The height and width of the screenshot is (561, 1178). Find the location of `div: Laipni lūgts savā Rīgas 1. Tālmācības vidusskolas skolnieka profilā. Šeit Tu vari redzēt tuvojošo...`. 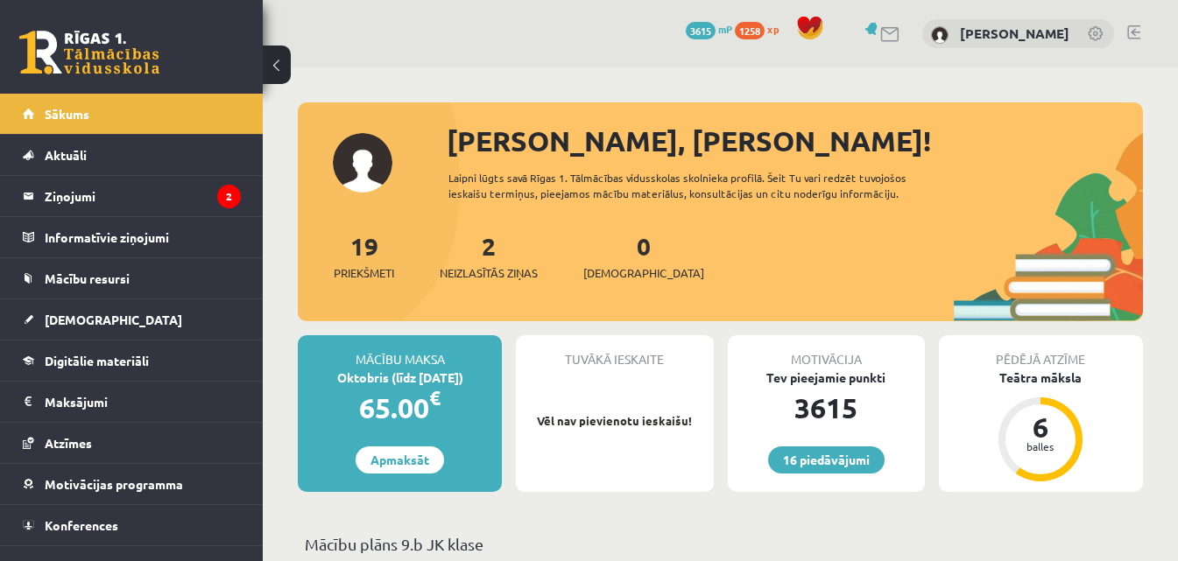

div: Laipni lūgts savā Rīgas 1. Tālmācības vidusskolas skolnieka profilā. Šeit Tu vari redzēt tuvojošo... is located at coordinates (702, 186).